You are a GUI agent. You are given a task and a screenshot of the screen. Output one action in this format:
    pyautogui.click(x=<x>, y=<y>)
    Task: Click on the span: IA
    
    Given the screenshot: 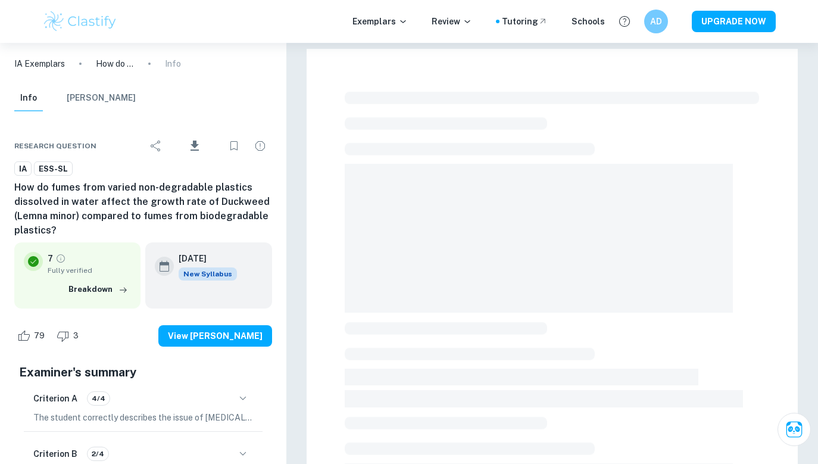 What is the action you would take?
    pyautogui.click(x=23, y=169)
    